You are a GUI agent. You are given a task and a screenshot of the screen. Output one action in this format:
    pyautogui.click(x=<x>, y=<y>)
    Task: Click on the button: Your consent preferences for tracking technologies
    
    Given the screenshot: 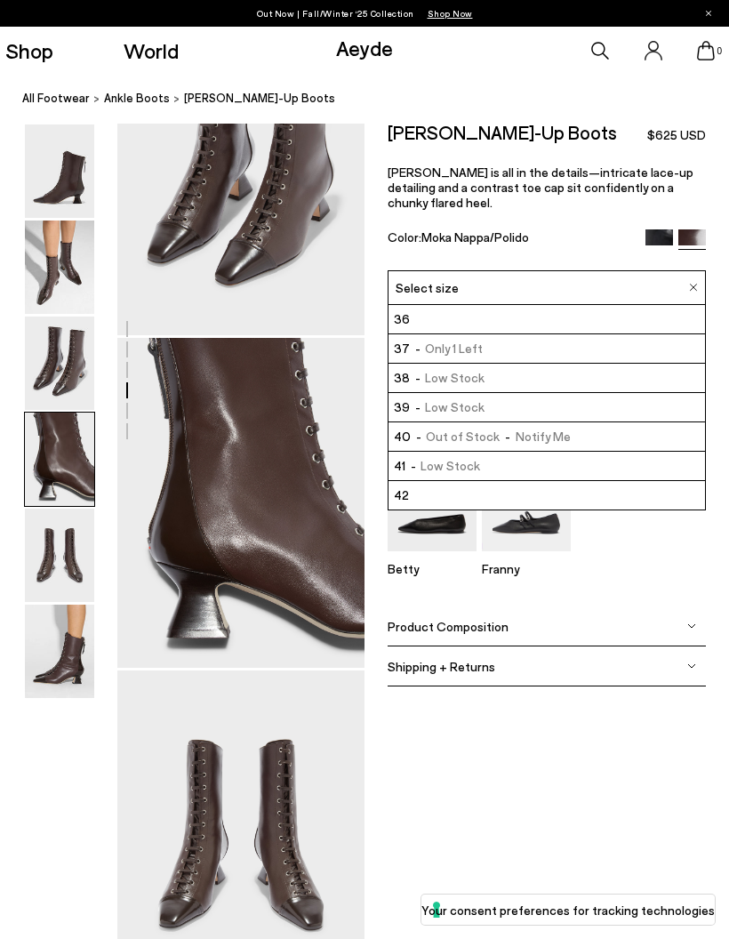 What is the action you would take?
    pyautogui.click(x=568, y=910)
    